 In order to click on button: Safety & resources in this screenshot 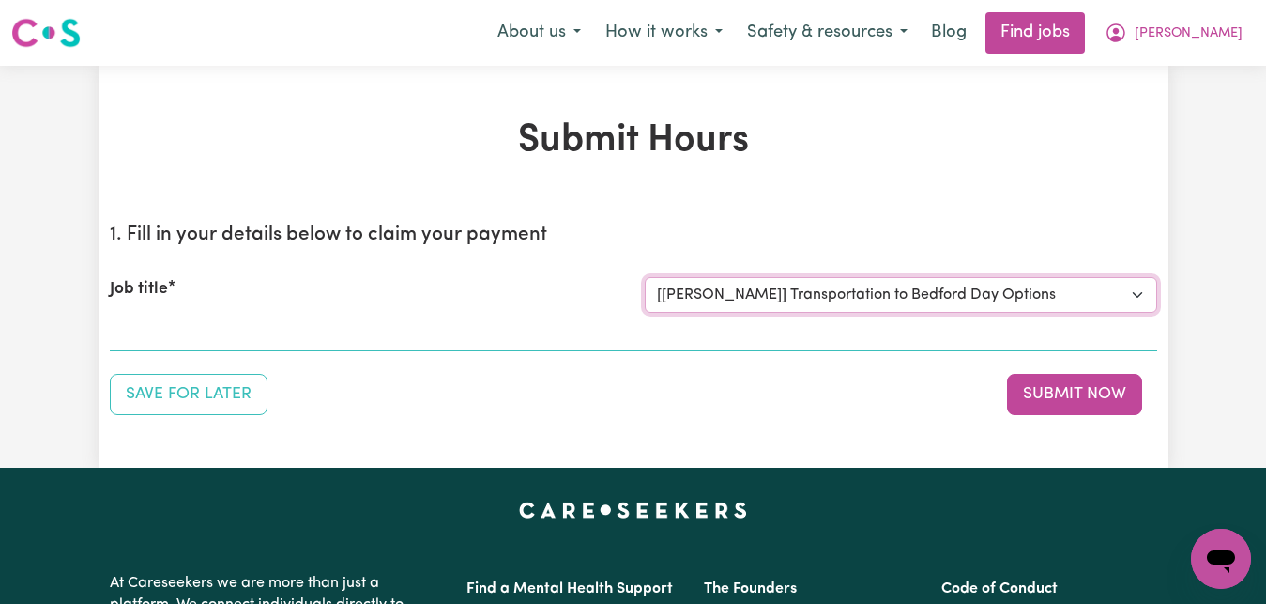, I will do `click(827, 33)`.